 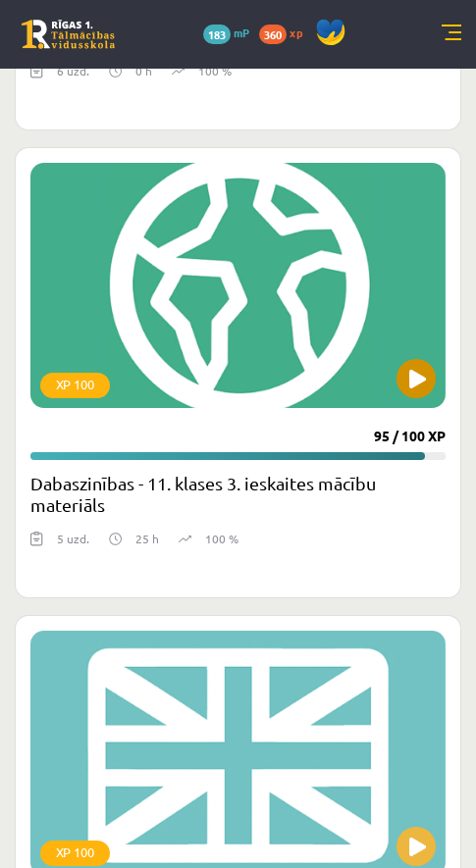 What do you see at coordinates (143, 71) in the screenshot?
I see `p: 0 h` at bounding box center [143, 71].